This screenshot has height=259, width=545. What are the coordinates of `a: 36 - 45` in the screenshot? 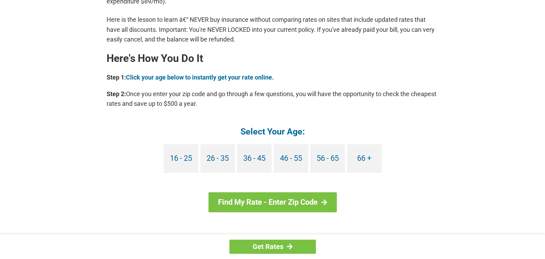 It's located at (254, 158).